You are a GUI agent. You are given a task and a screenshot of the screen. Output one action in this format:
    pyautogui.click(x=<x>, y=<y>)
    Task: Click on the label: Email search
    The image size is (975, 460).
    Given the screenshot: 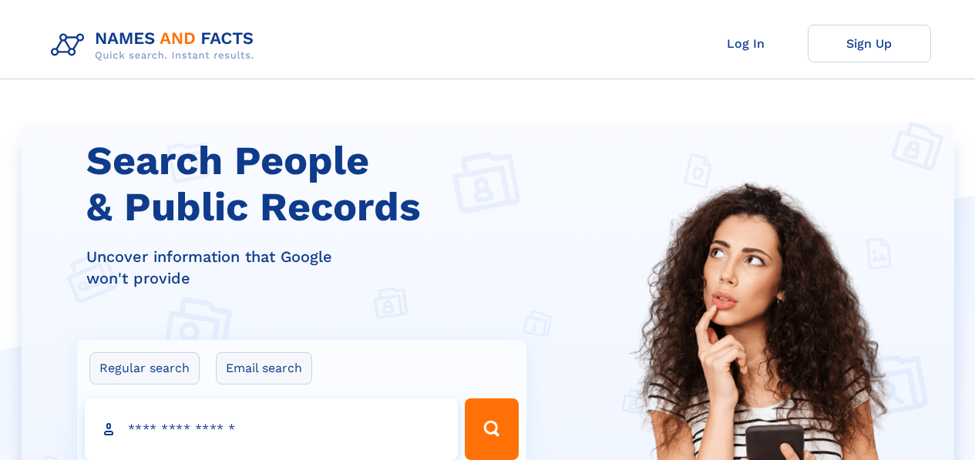 What is the action you would take?
    pyautogui.click(x=264, y=368)
    